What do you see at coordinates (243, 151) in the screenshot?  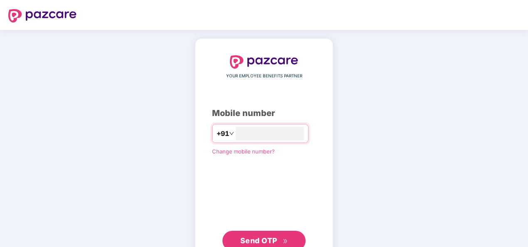 I see `a: Change mobile number?` at bounding box center [243, 151].